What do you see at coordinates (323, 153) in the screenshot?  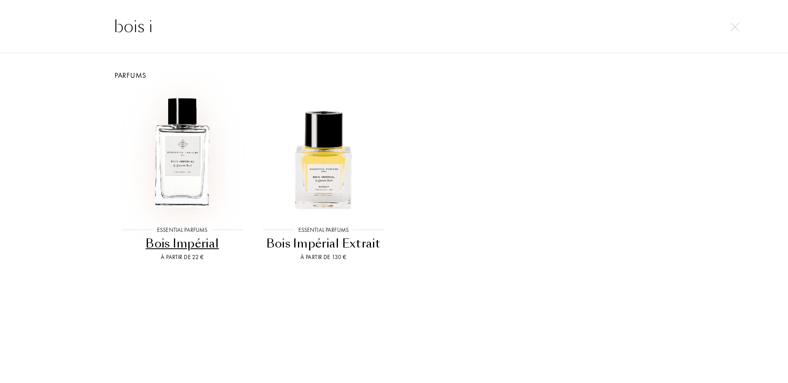 I see `img: Bois Impérial Extrait` at bounding box center [323, 153].